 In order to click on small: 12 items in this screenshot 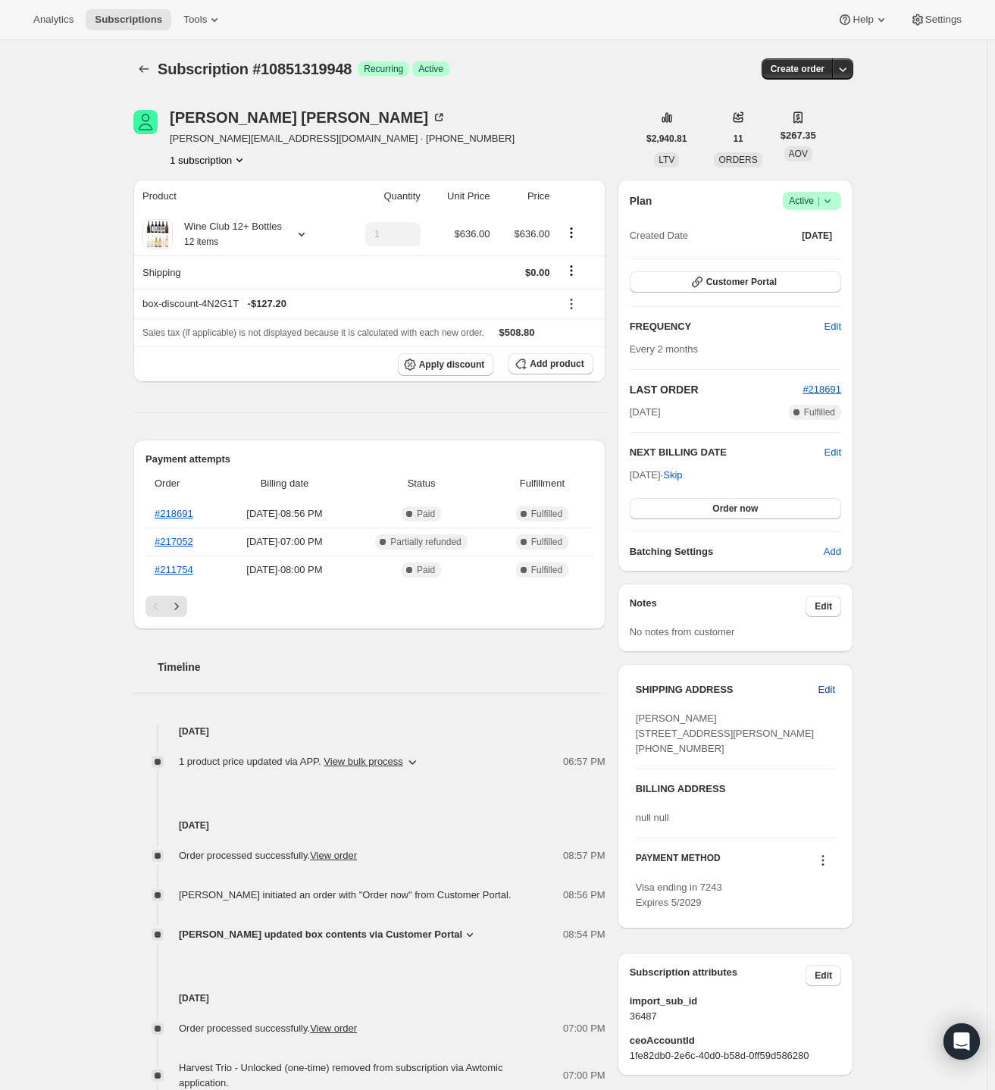, I will do `click(201, 242)`.